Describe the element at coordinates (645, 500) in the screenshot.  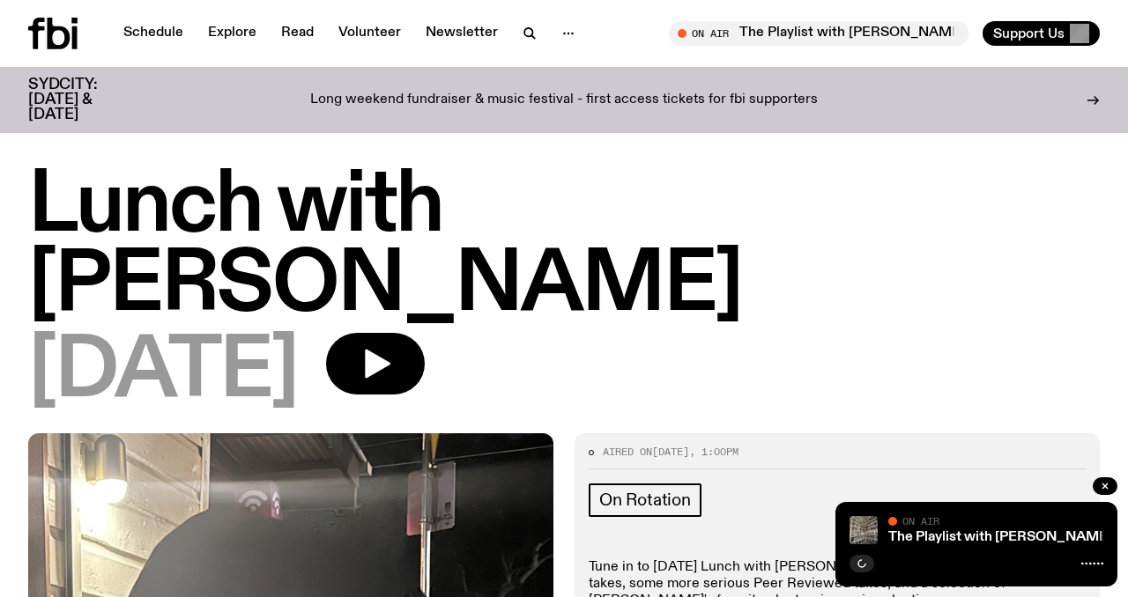
I see `a: On Rotation` at that location.